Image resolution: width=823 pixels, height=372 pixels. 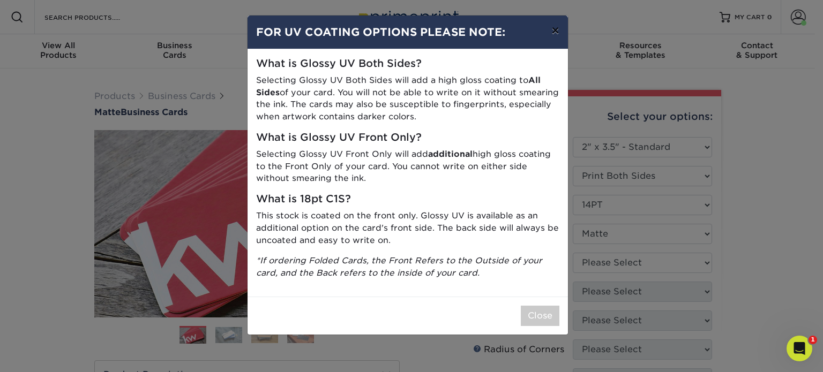 What do you see at coordinates (398, 86) in the screenshot?
I see `strong: All Sides` at bounding box center [398, 86].